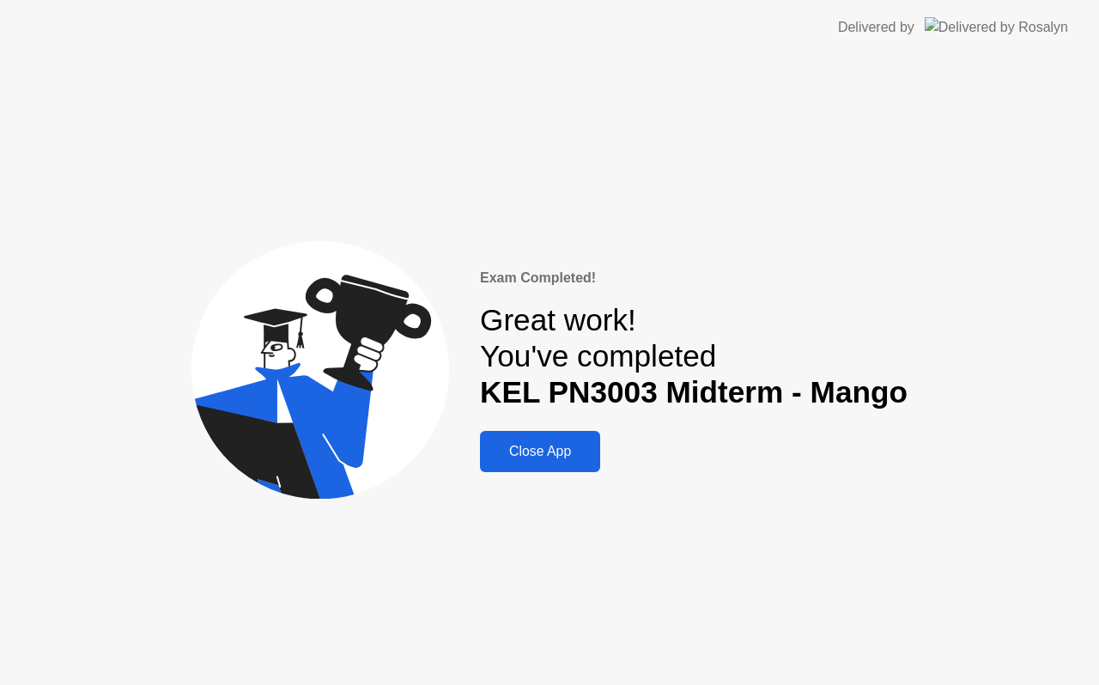 This screenshot has width=1099, height=685. Describe the element at coordinates (540, 452) in the screenshot. I see `div: Close App` at that location.